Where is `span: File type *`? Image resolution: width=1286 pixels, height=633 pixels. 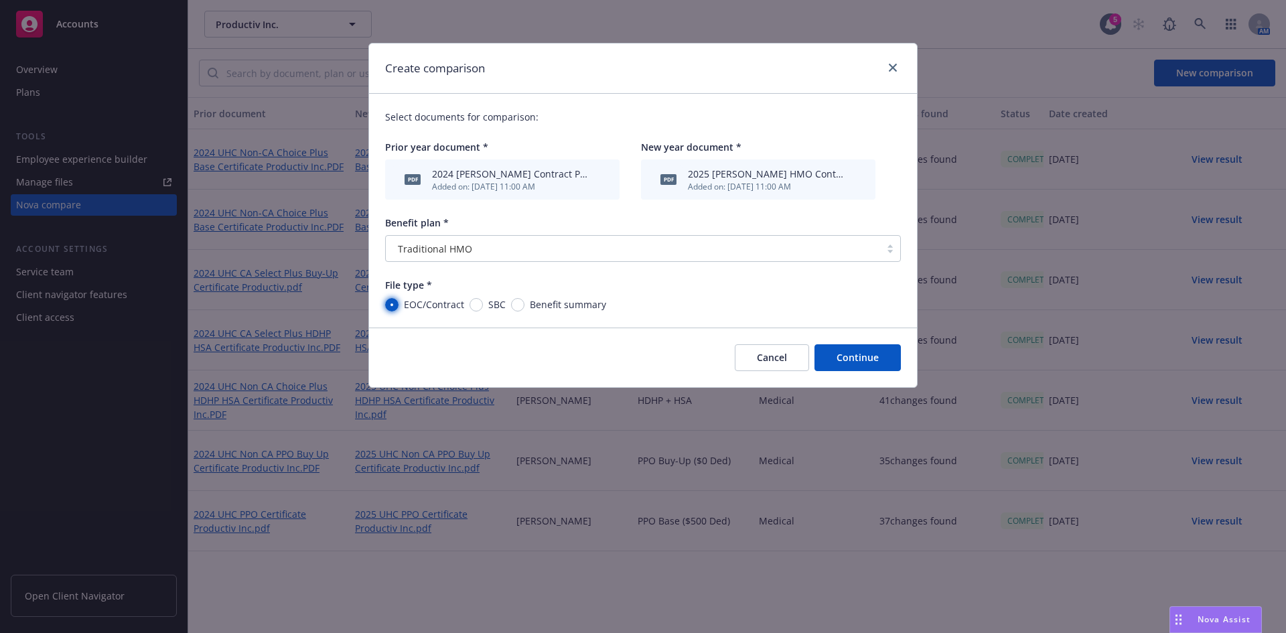
span: File type * is located at coordinates (409, 285).